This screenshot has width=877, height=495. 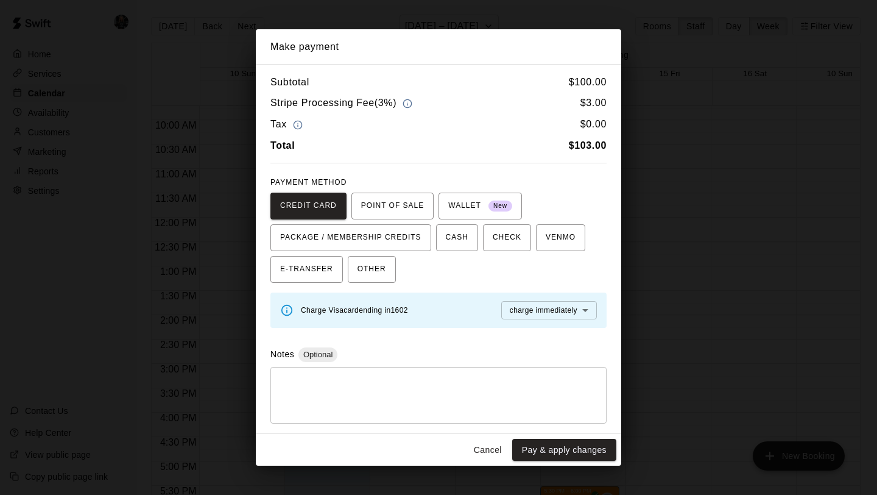 I want to click on b: $ 103.00, so click(x=588, y=145).